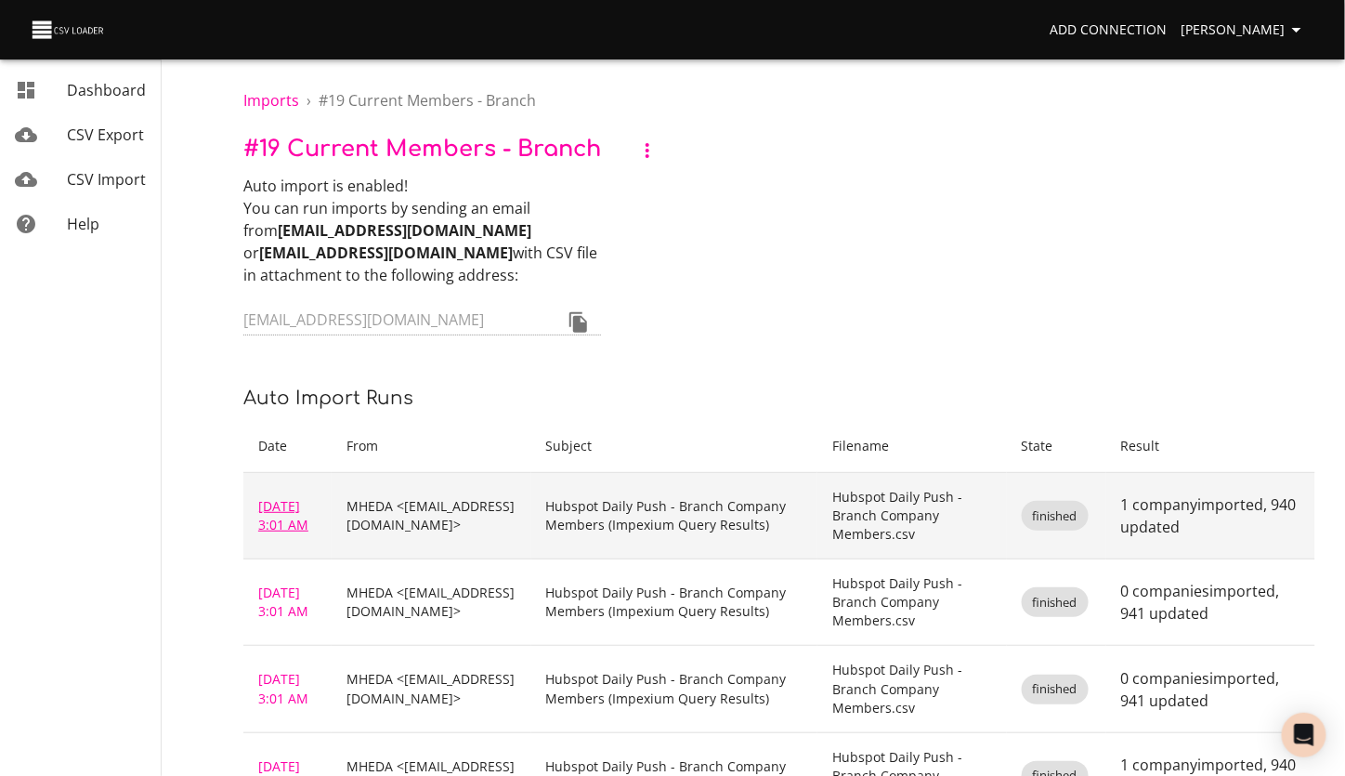 The width and height of the screenshot is (1345, 776). What do you see at coordinates (422, 230) in the screenshot?
I see `p: Auto import is enabled! You can run imports by sending an email from or with CSV file in attachme...` at bounding box center [422, 230].